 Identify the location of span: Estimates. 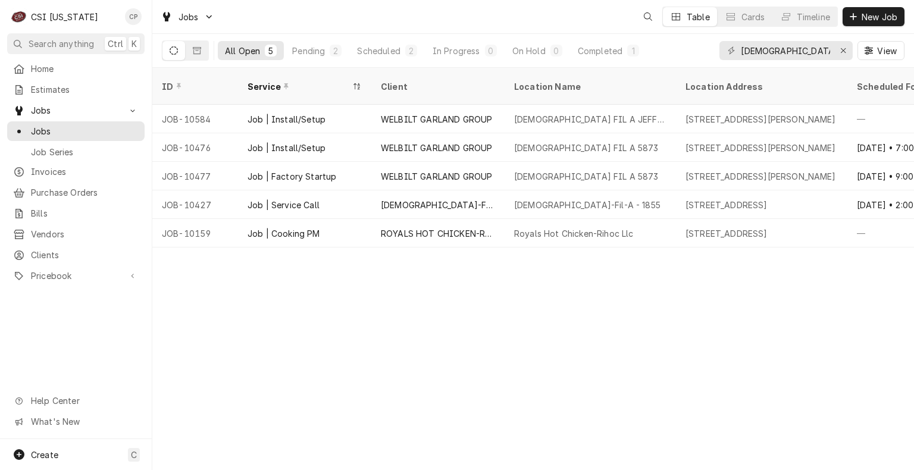
(84, 89).